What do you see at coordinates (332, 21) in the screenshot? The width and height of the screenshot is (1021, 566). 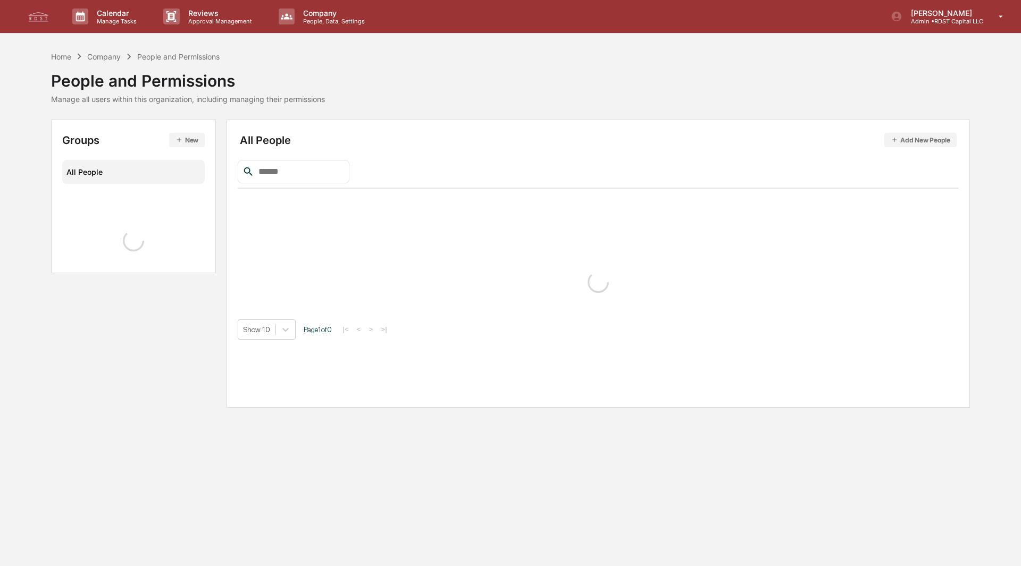 I see `p: People, Data, Settings` at bounding box center [332, 21].